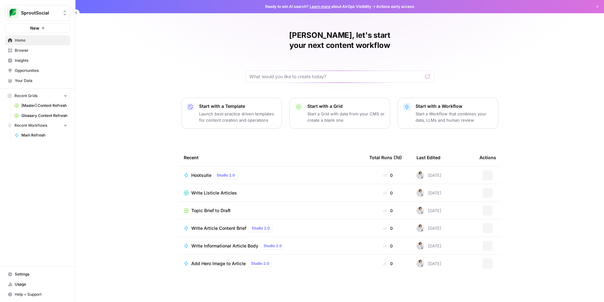 This screenshot has width=604, height=302. I want to click on p: Launch best-practice driven templates for content creation and operations, so click(238, 117).